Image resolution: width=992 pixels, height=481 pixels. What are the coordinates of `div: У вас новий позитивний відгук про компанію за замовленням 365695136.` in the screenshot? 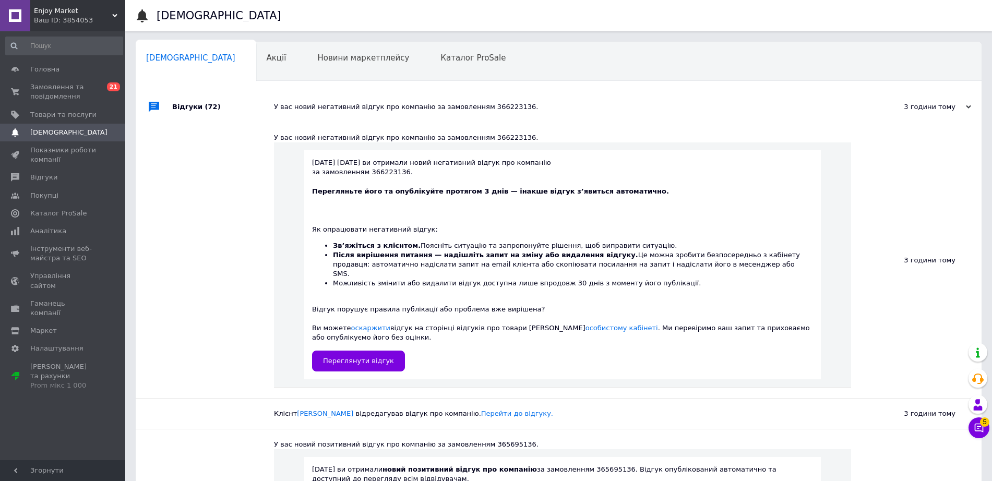 It's located at (562, 444).